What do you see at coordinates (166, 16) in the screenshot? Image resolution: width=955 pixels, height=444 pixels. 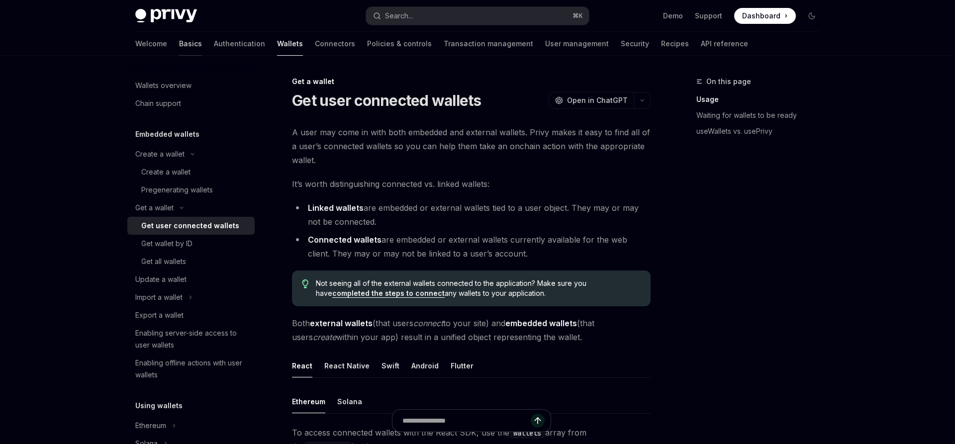 I see `img: dark logo` at bounding box center [166, 16].